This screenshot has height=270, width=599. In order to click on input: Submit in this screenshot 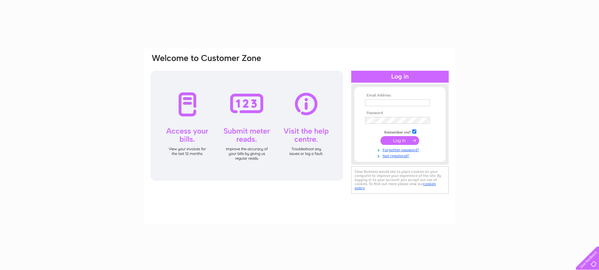, I will do `click(399, 140)`.